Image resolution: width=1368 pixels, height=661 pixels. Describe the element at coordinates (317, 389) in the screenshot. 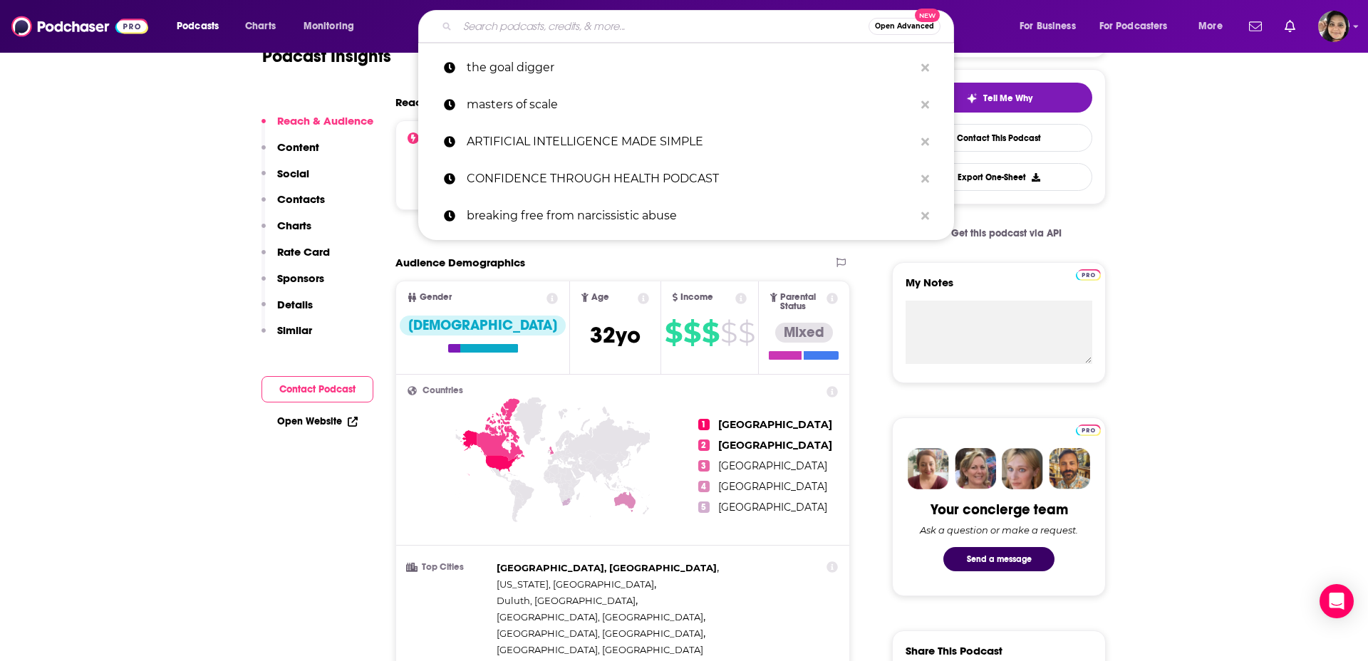

I see `button: Contact Podcast` at that location.